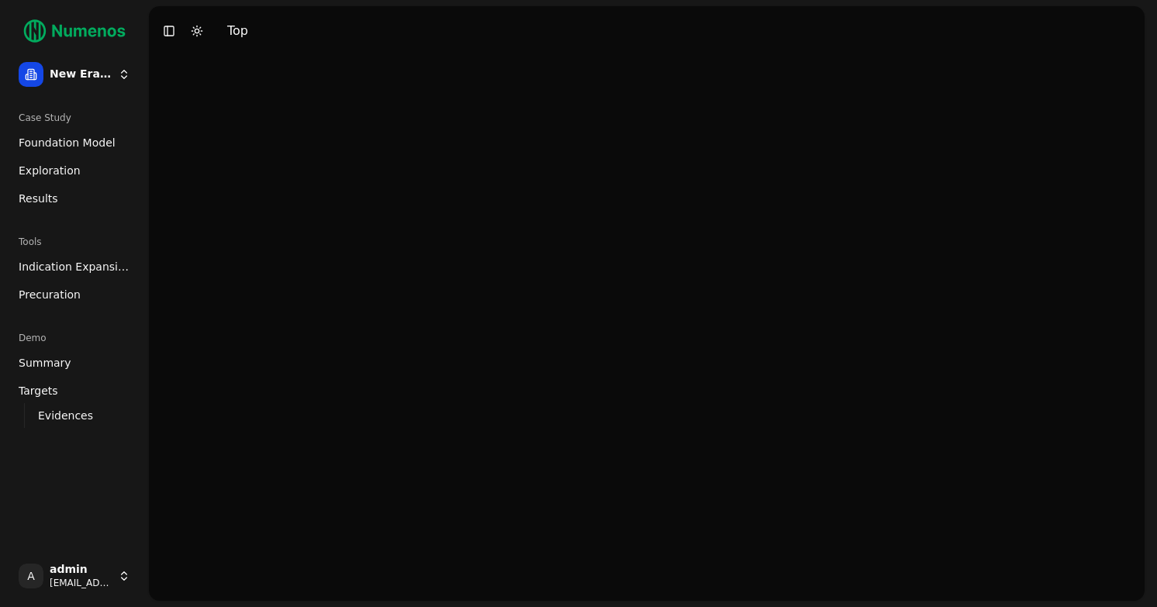  What do you see at coordinates (50, 171) in the screenshot?
I see `span: Exploration` at bounding box center [50, 171].